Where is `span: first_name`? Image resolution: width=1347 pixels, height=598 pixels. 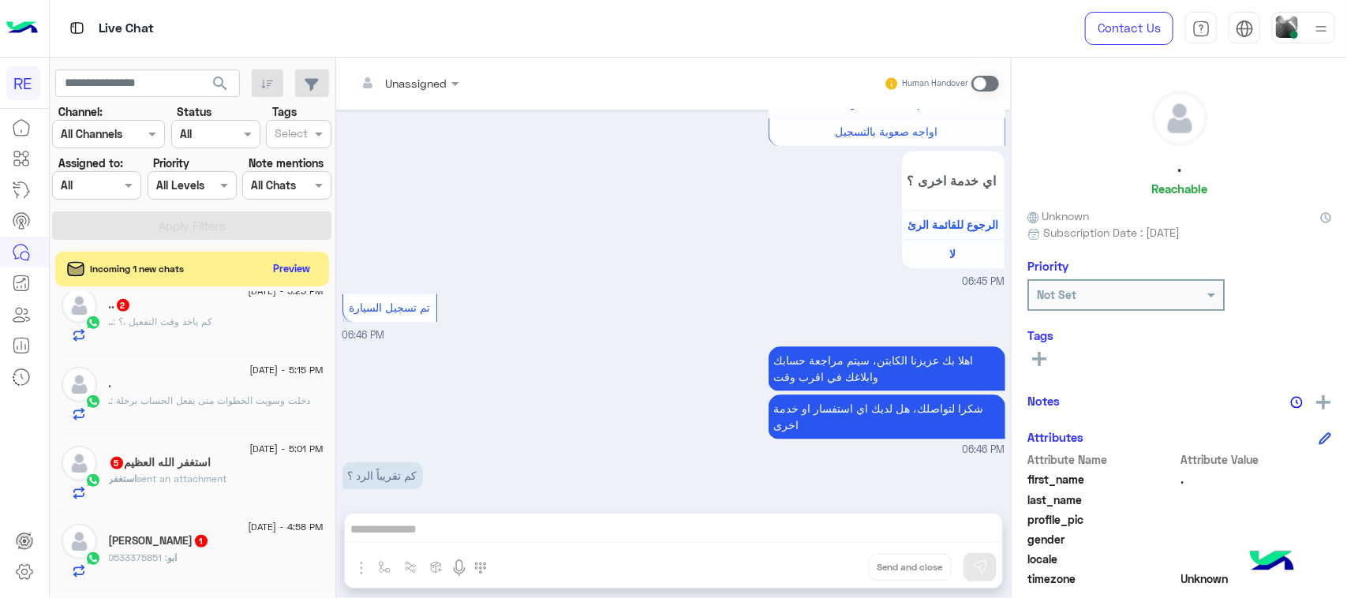
span: first_name is located at coordinates (1102, 479).